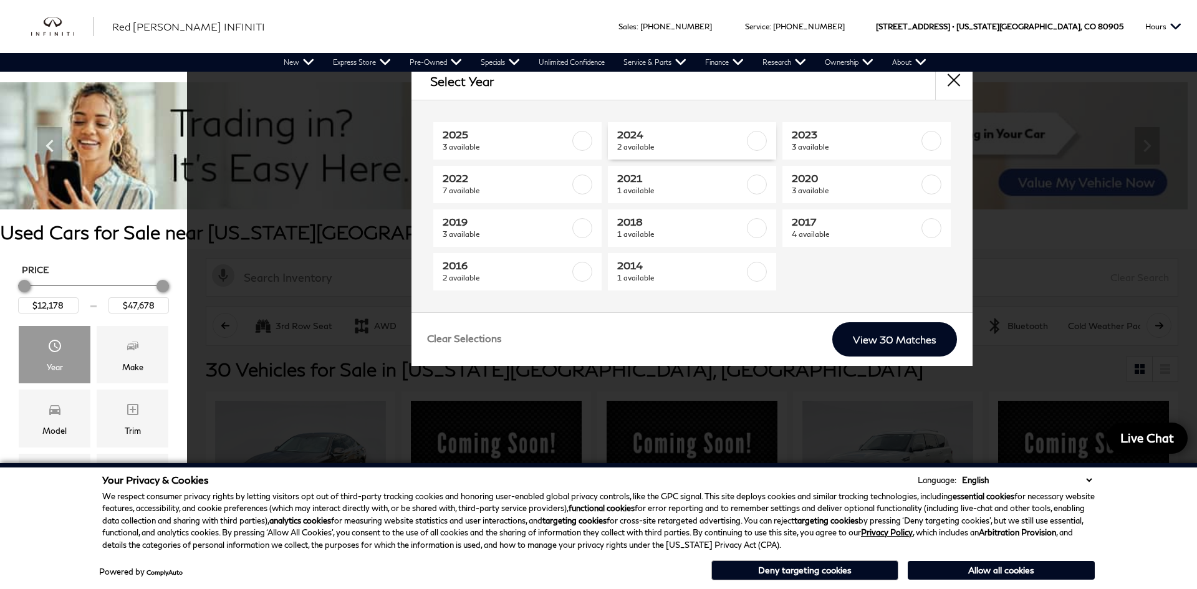 This screenshot has width=1197, height=589. I want to click on nav: Main Navigation, so click(605, 62).